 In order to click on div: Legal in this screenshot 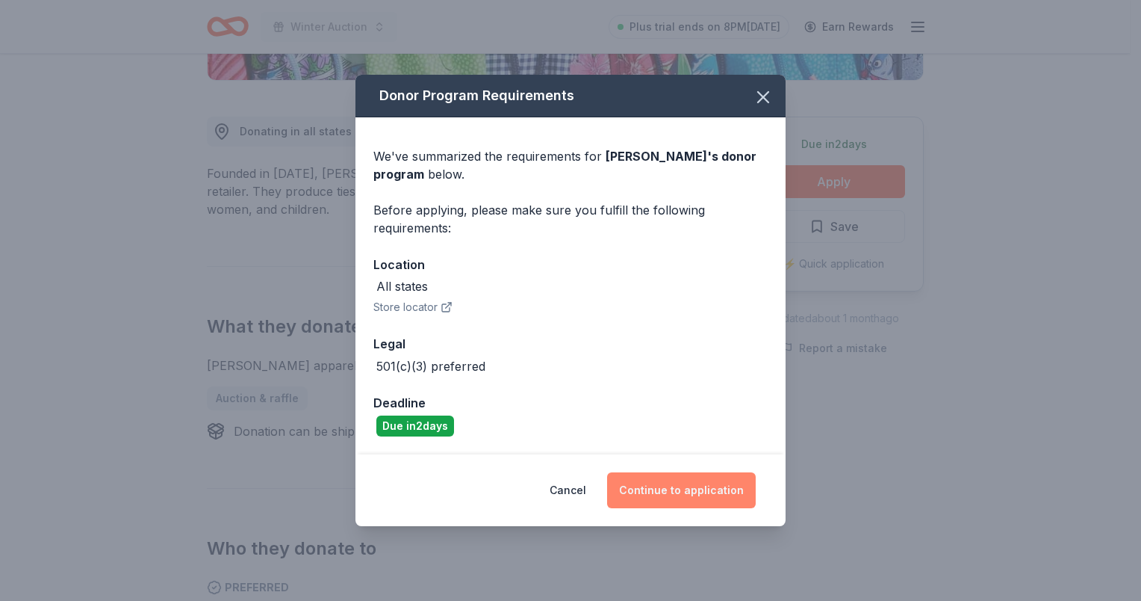, I will do `click(571, 344)`.